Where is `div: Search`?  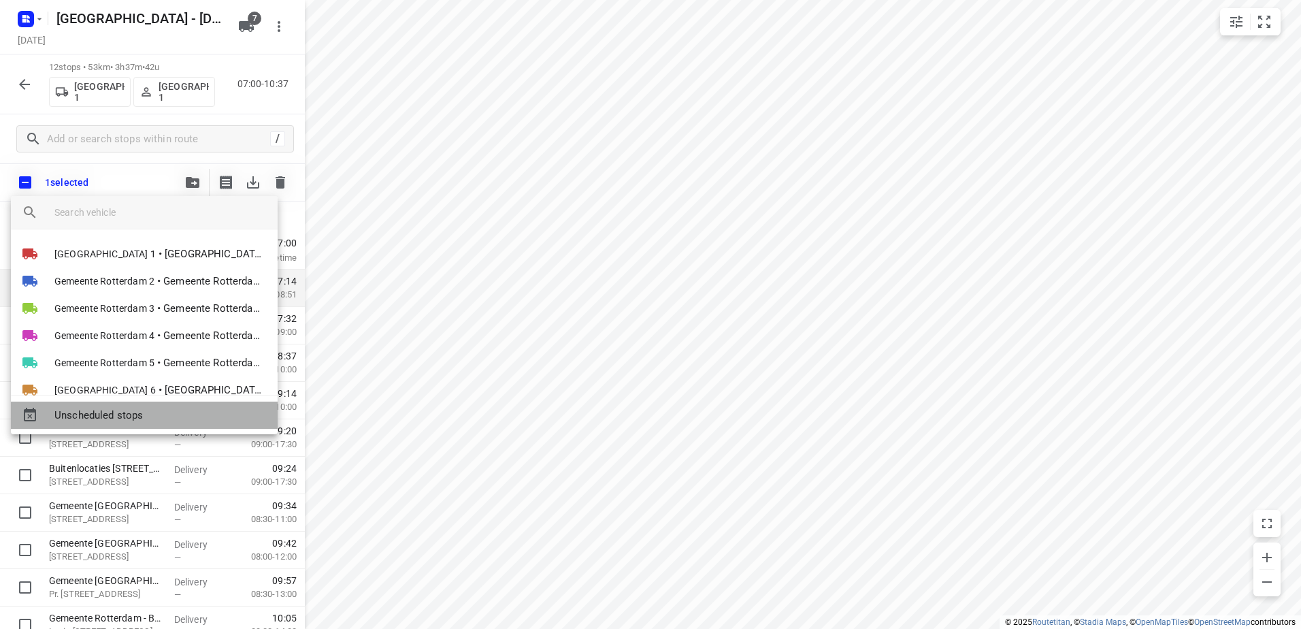
div: Search is located at coordinates (33, 212).